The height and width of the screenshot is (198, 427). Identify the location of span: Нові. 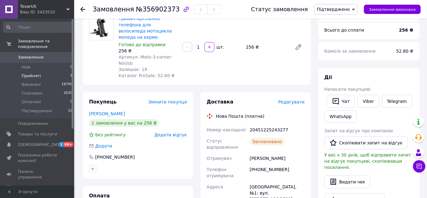
(26, 67).